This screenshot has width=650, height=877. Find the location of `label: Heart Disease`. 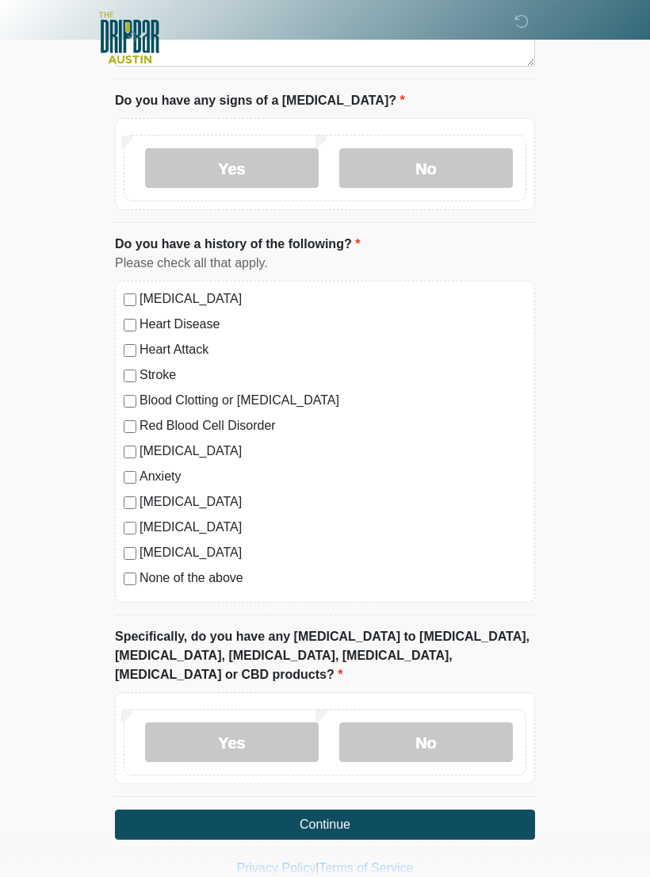

label: Heart Disease is located at coordinates (333, 324).